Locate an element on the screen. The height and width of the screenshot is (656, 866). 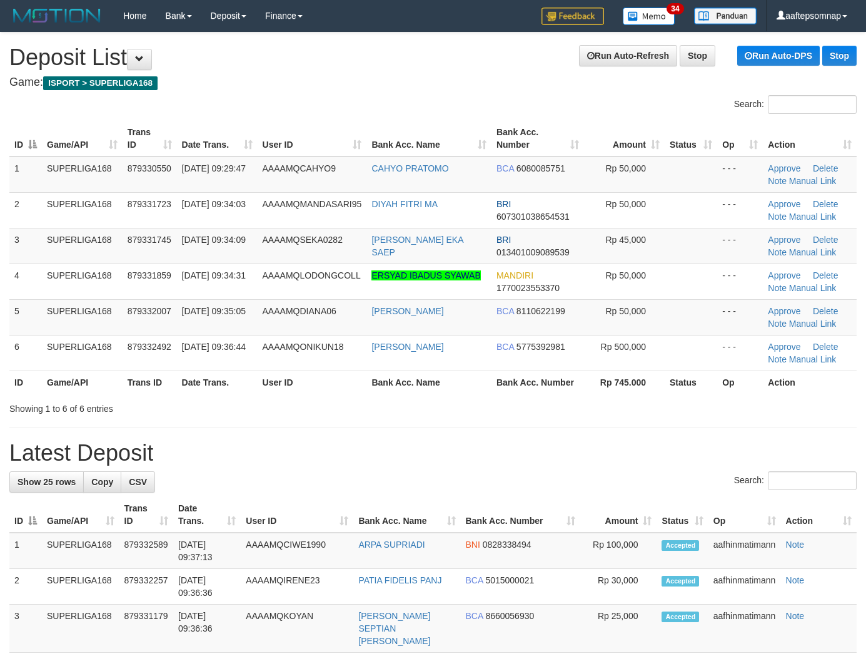
td: 879332589 is located at coordinates (146, 551).